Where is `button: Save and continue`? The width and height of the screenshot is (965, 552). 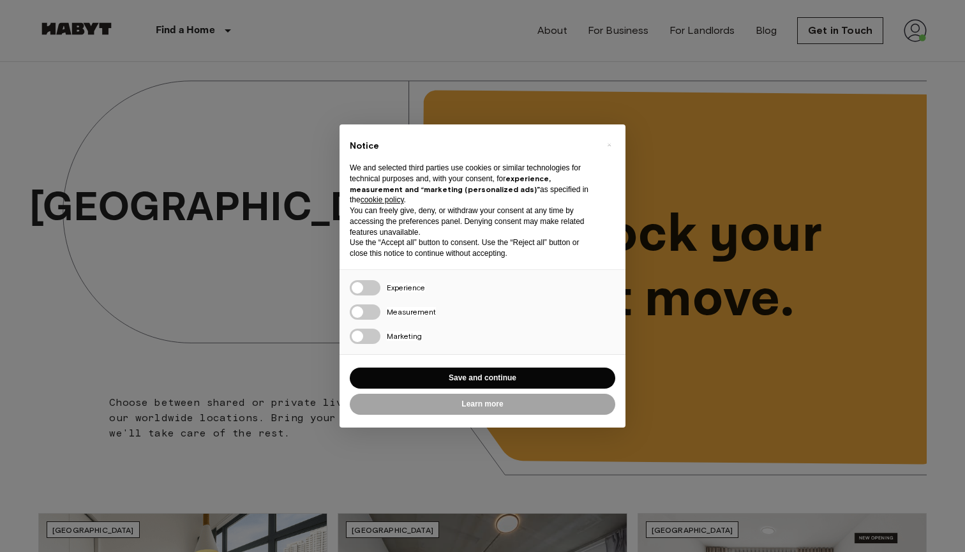
button: Save and continue is located at coordinates (482, 378).